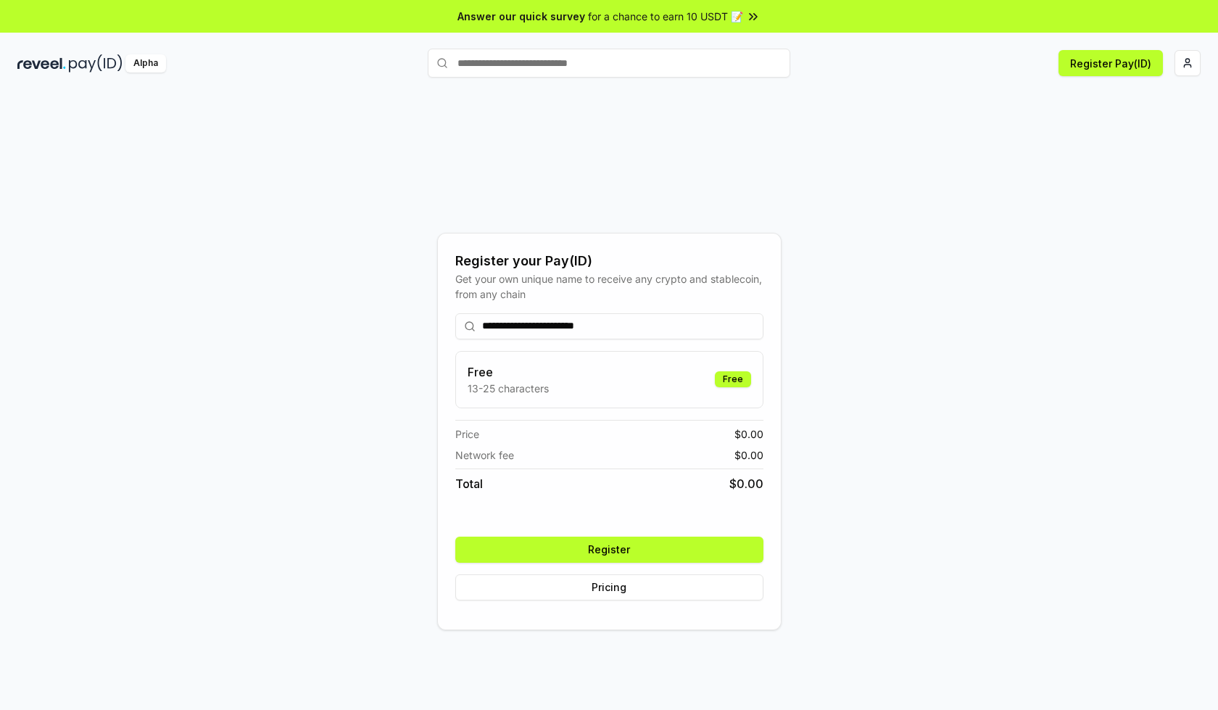 This screenshot has height=710, width=1218. What do you see at coordinates (467, 434) in the screenshot?
I see `span: Price` at bounding box center [467, 434].